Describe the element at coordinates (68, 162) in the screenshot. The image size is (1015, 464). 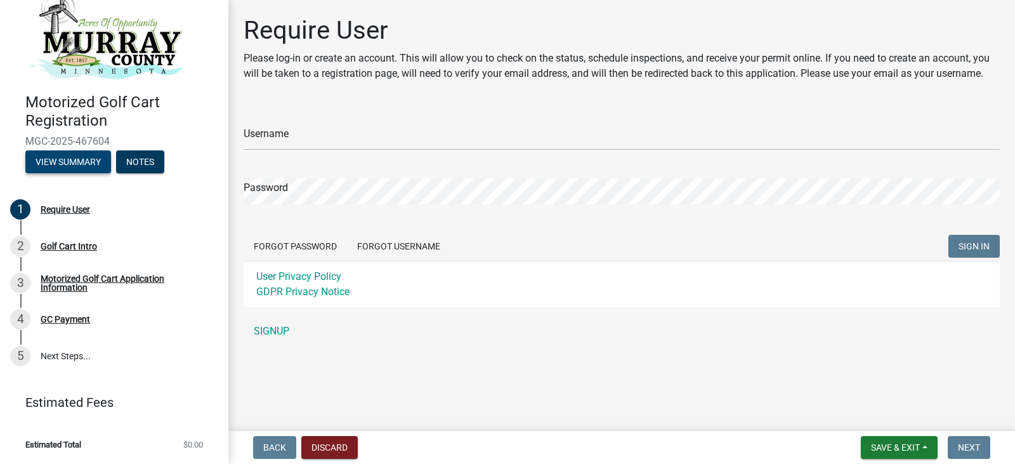
I see `button: View Summary` at that location.